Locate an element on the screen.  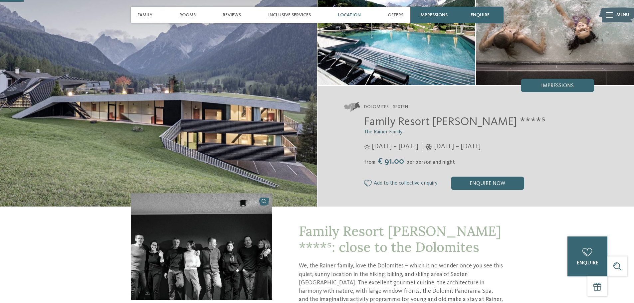
a: enquire is located at coordinates (587, 257).